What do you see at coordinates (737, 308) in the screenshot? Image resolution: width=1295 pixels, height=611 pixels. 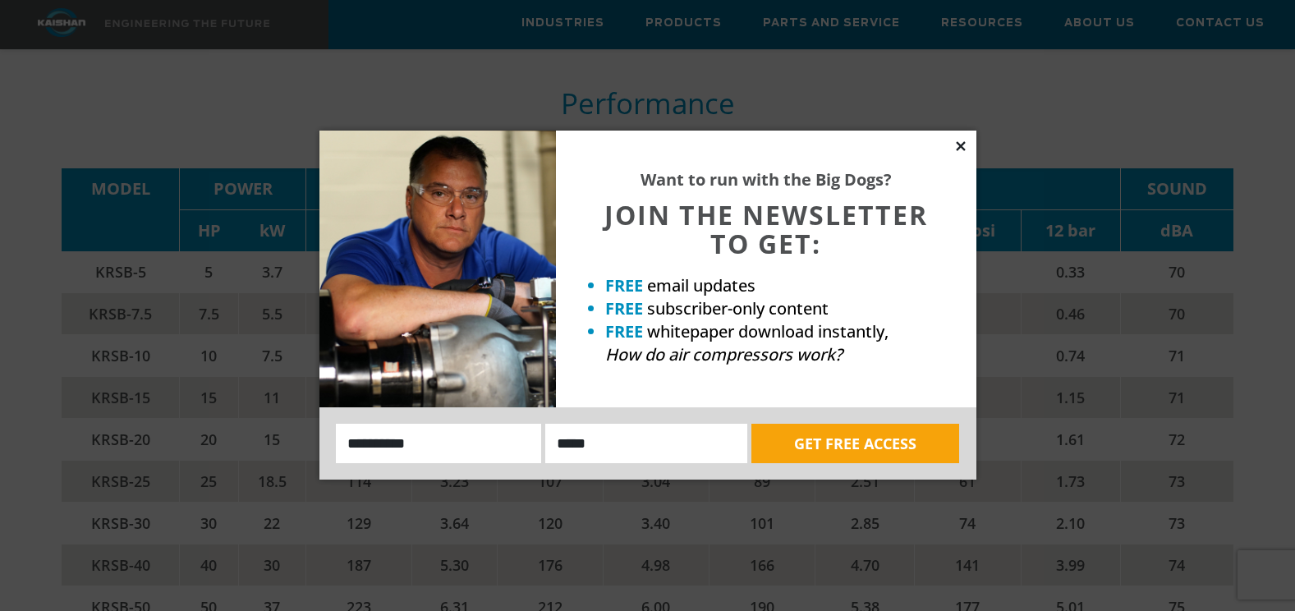 I see `span: subscriber-only content` at bounding box center [737, 308].